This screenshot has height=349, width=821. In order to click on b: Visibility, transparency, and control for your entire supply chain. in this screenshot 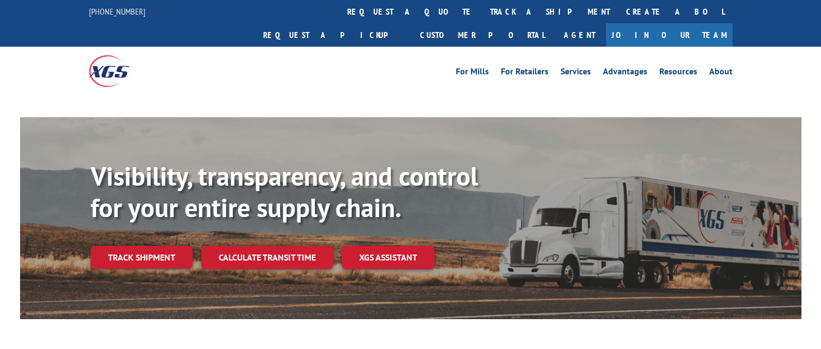, I will do `click(284, 191)`.